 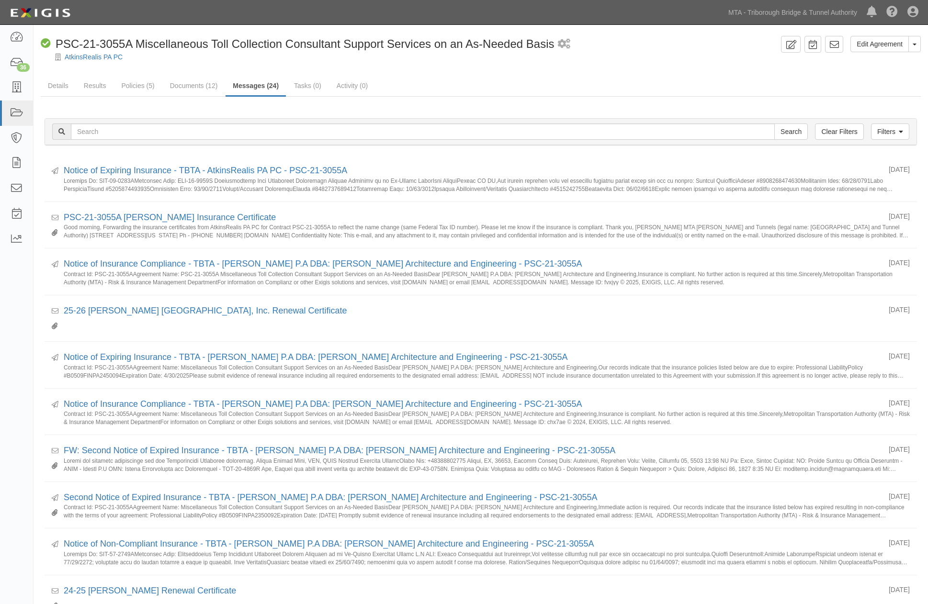 I want to click on a: Details, so click(x=58, y=86).